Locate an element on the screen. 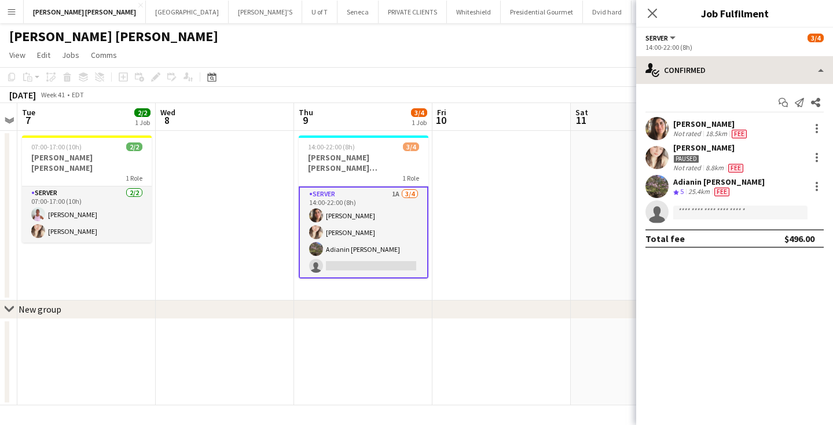  span: Tue is located at coordinates (28, 112).